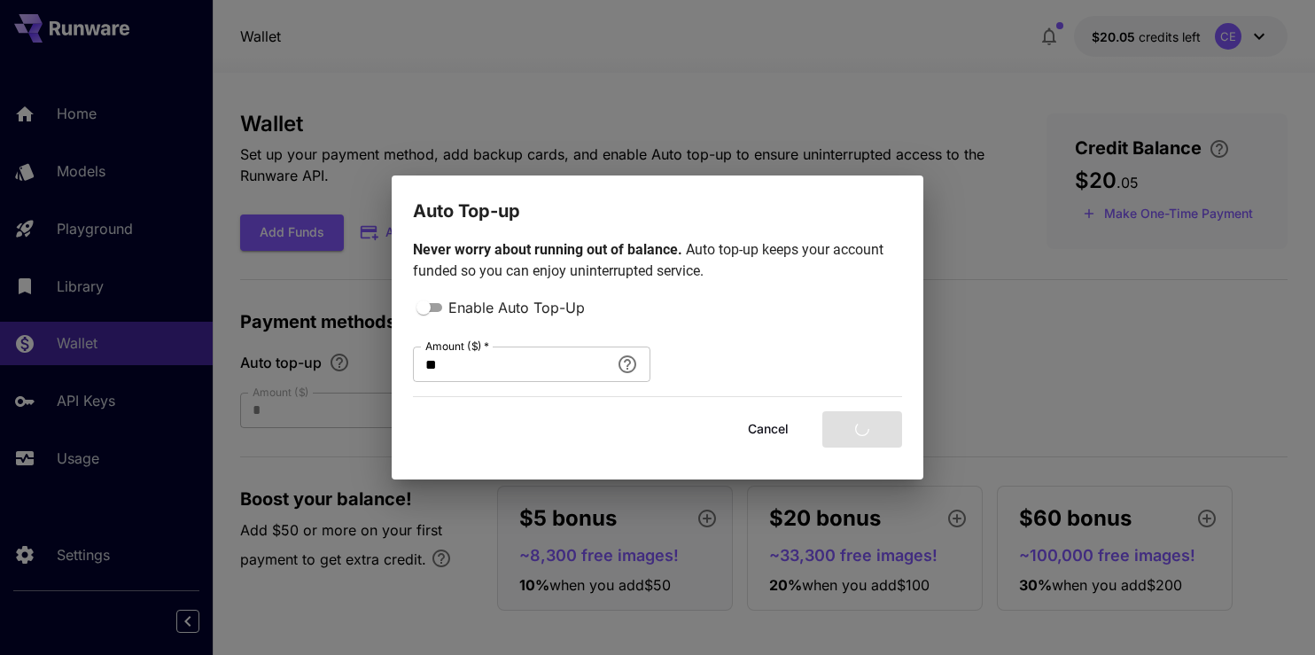 The width and height of the screenshot is (1315, 655). Describe the element at coordinates (457, 346) in the screenshot. I see `label: Amount ($)` at that location.